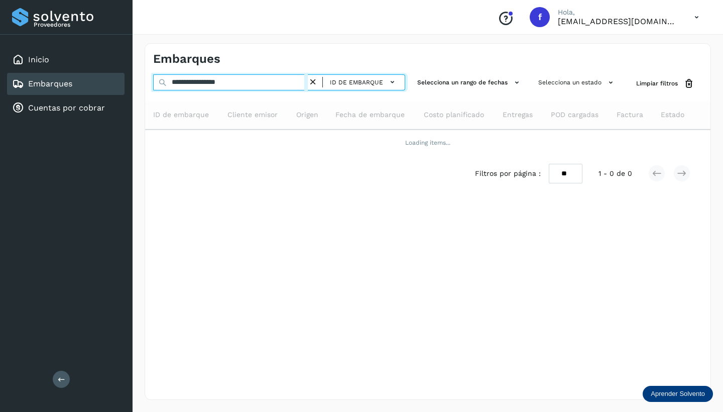 This screenshot has height=412, width=723. I want to click on a: Embarques, so click(50, 83).